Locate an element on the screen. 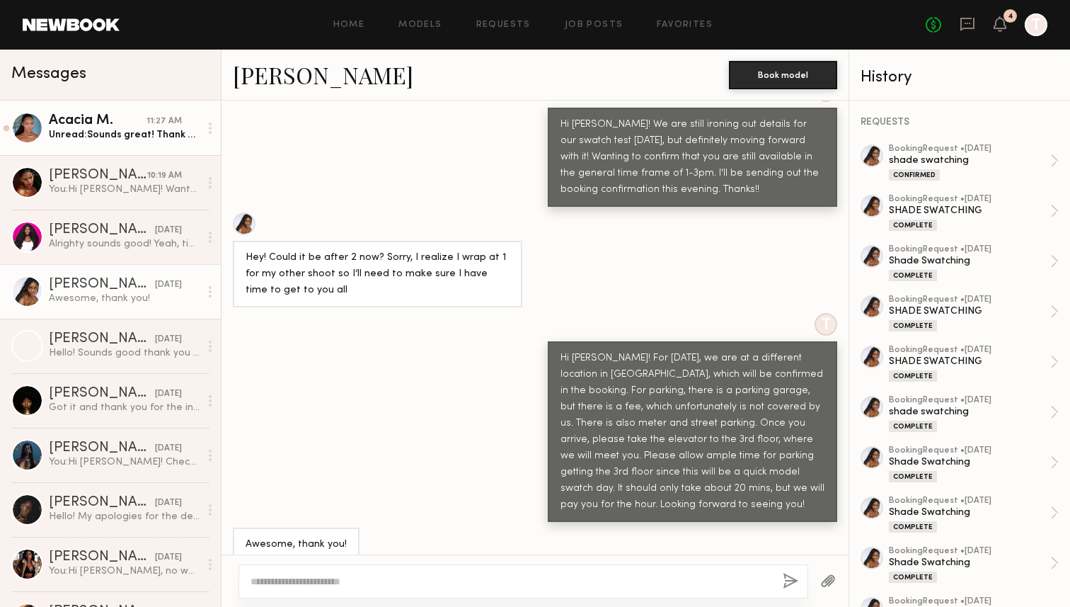 Image resolution: width=1070 pixels, height=607 pixels. a: Favorites is located at coordinates (684, 25).